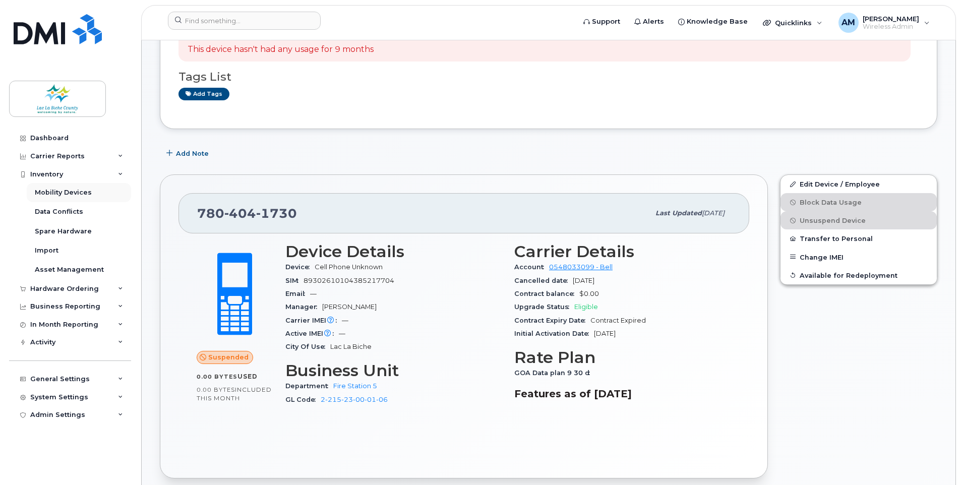  I want to click on h3: Tags List, so click(549, 77).